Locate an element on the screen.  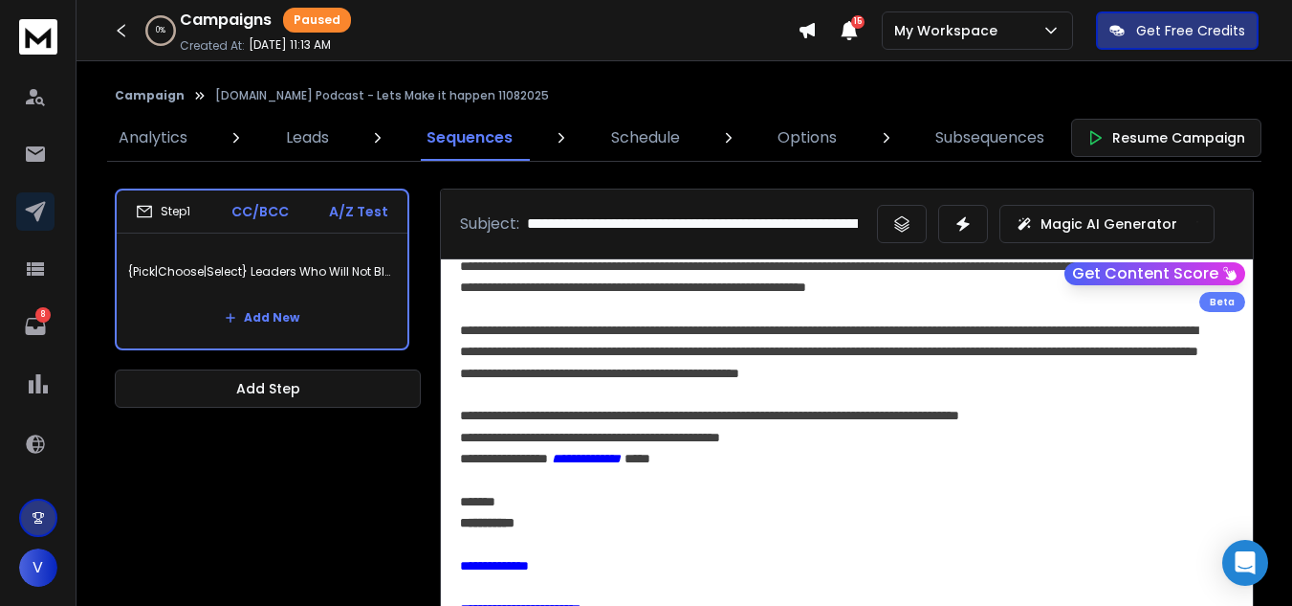
div: Beta is located at coordinates (1223, 301).